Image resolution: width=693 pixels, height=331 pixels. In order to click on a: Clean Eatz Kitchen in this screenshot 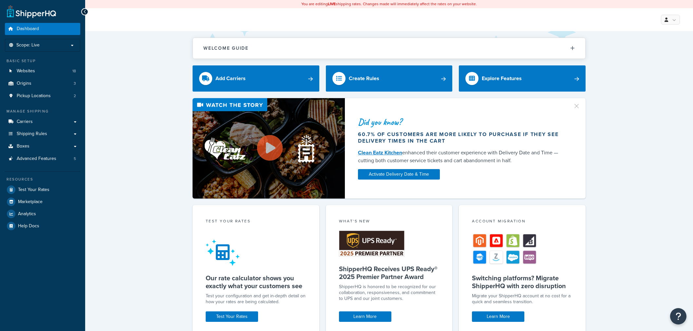, I will do `click(380, 153)`.